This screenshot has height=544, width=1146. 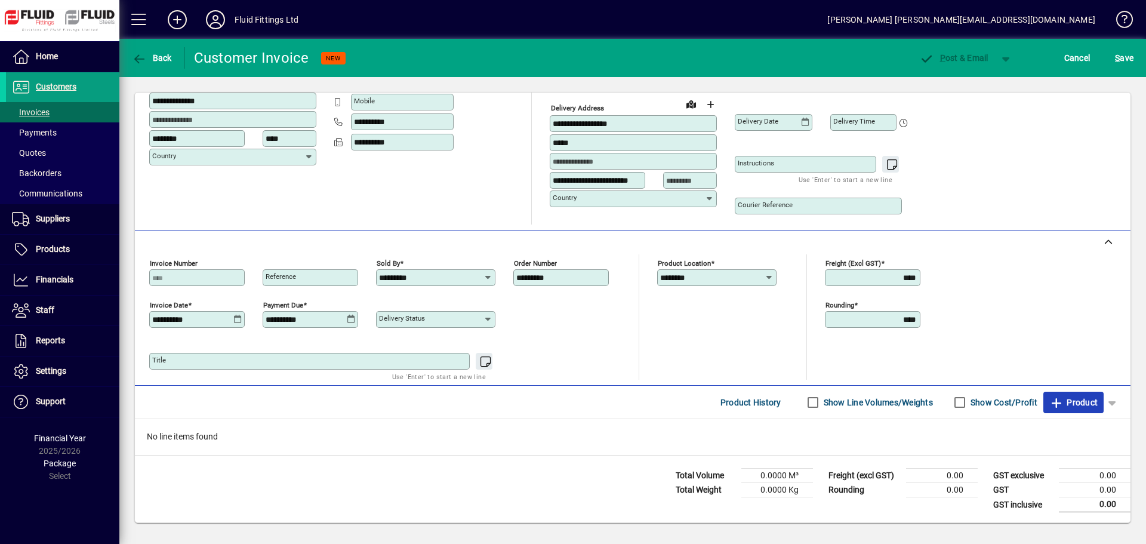 I want to click on button: Choose address, so click(x=710, y=104).